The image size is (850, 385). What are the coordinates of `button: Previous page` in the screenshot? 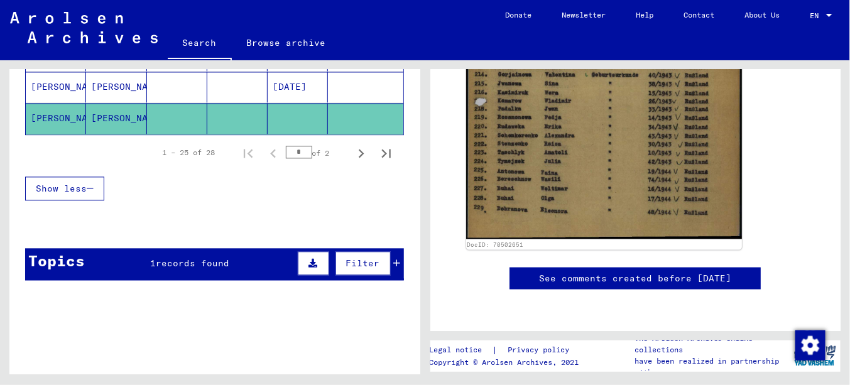 It's located at (273, 153).